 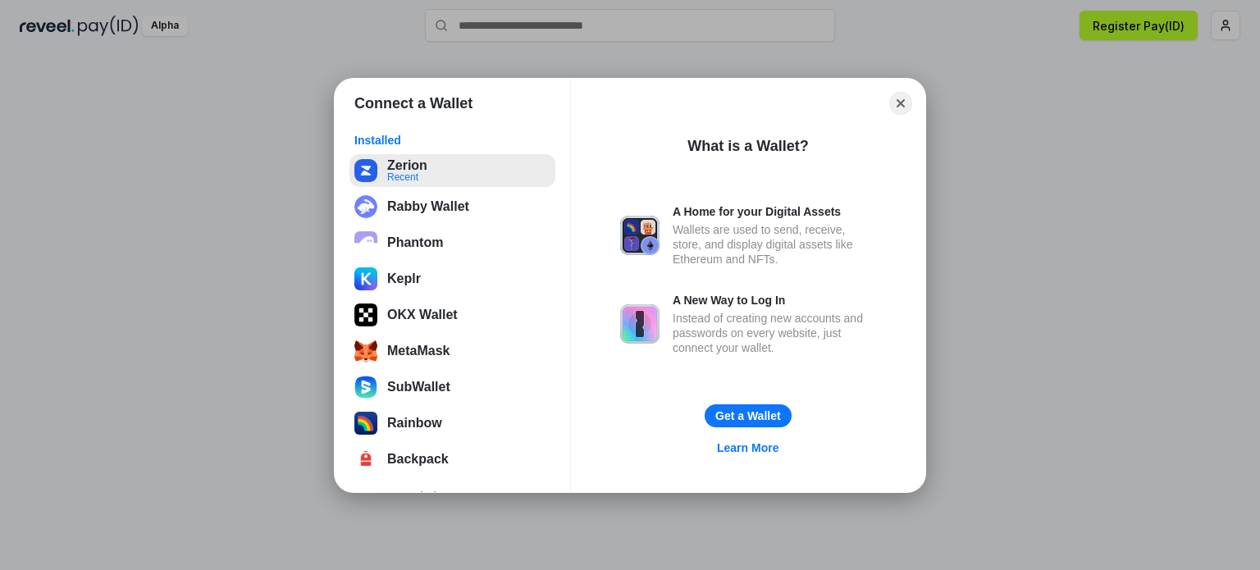 I want to click on h1: Connect a Wallet, so click(x=413, y=103).